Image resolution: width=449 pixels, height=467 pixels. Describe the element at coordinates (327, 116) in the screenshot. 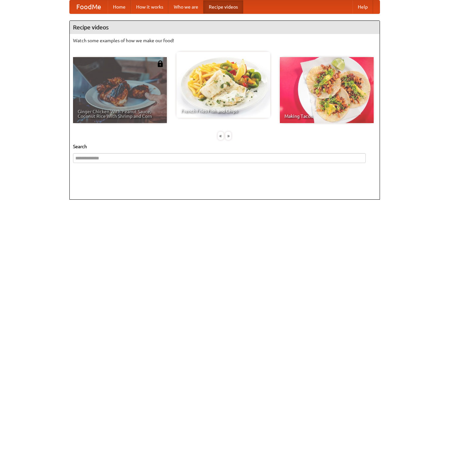

I see `span: Making Tacos` at that location.